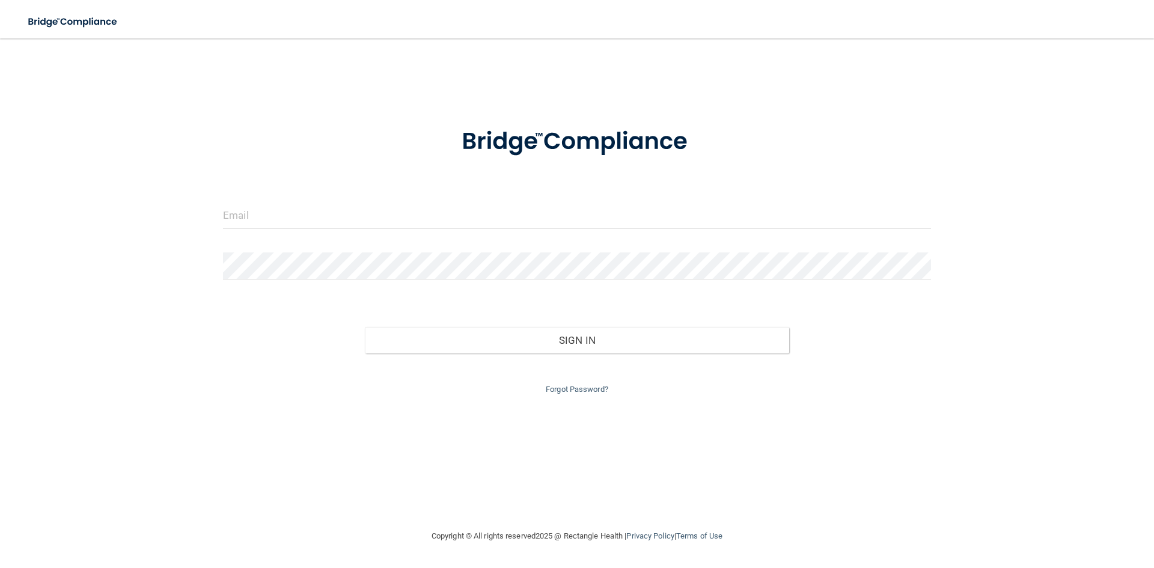 This screenshot has height=568, width=1154. Describe the element at coordinates (650, 536) in the screenshot. I see `a: Privacy Policy` at that location.